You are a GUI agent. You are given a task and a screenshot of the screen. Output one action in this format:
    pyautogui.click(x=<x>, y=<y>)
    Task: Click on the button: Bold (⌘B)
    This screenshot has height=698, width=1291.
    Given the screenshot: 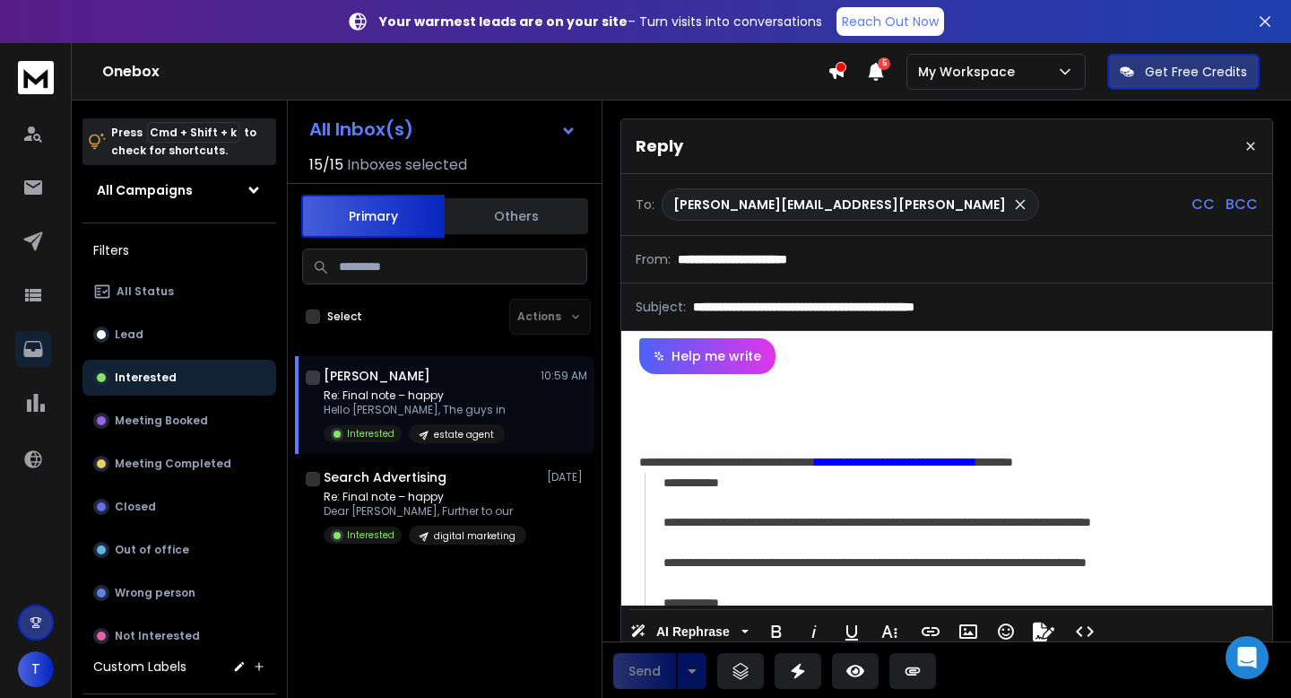 What is the action you would take?
    pyautogui.click(x=777, y=631)
    